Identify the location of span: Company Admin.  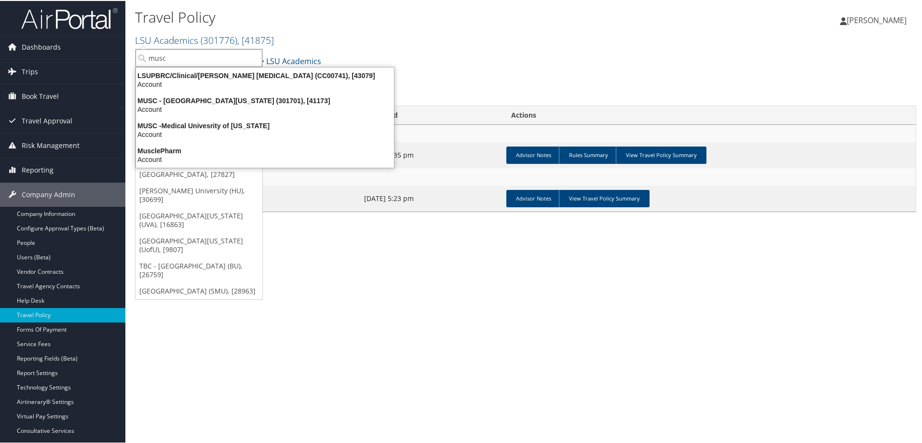
(48, 194).